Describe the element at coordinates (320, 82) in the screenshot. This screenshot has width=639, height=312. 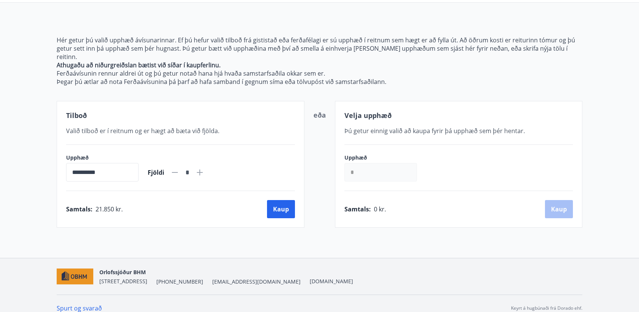
I see `p: Þegar þú ætlar að nota Ferðaávísunina þá þarf að hafa samband í gegnum síma eða tölvupóst við sam...` at that location.